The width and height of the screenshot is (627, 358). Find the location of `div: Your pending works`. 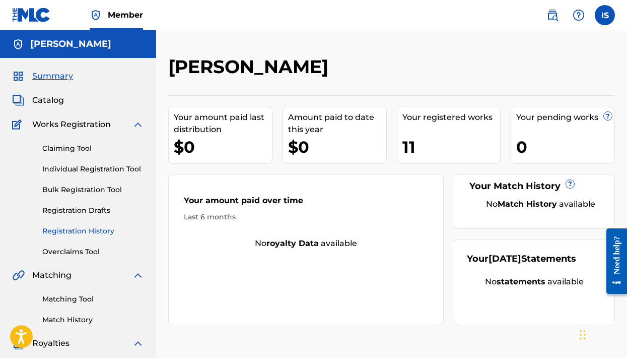

div: Your pending works is located at coordinates (565, 117).